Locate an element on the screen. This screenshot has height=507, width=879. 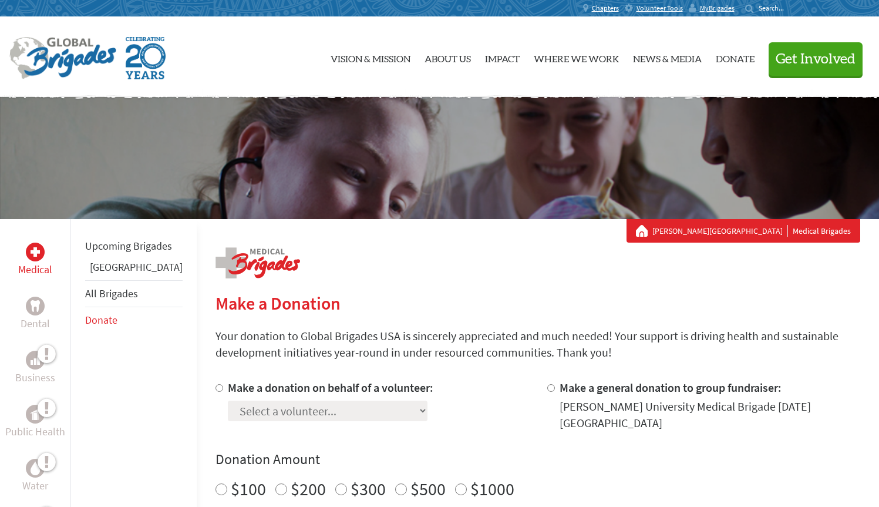
img: Global Brigades Logo is located at coordinates (63, 58).